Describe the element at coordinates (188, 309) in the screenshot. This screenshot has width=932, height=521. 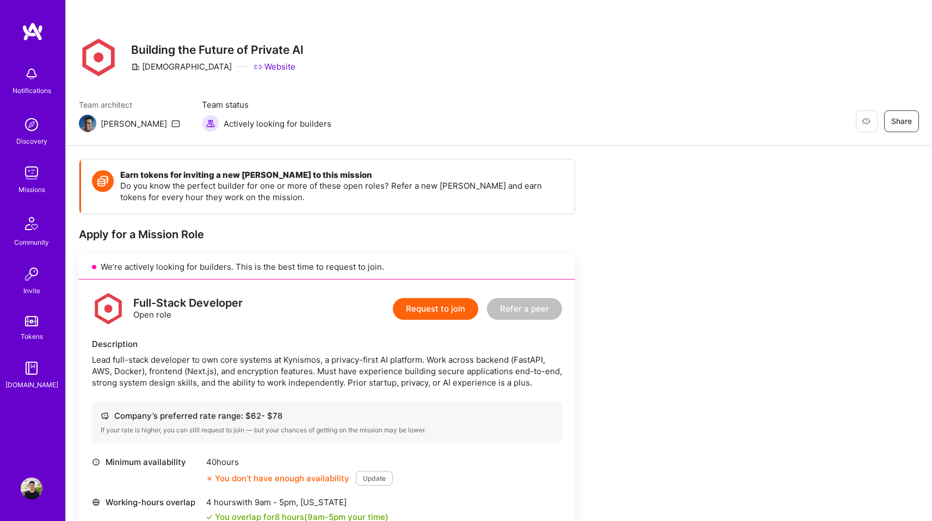
I see `div: Open role` at that location.